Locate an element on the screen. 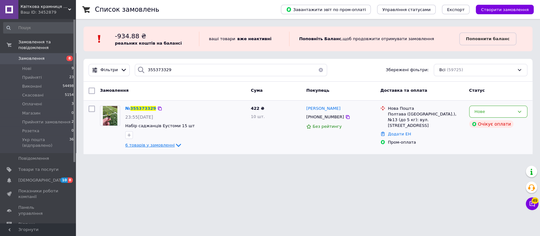 The height and width of the screenshot is (236, 540). span: 10 is located at coordinates (64, 180).